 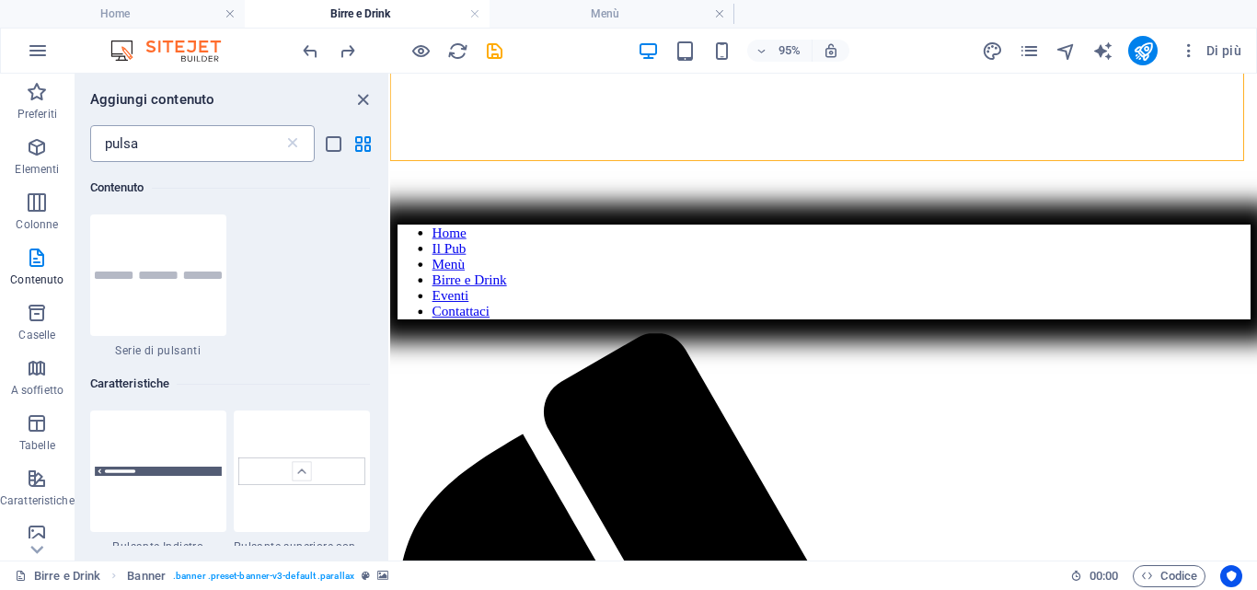 What do you see at coordinates (992, 51) in the screenshot?
I see `button: design` at bounding box center [992, 51].